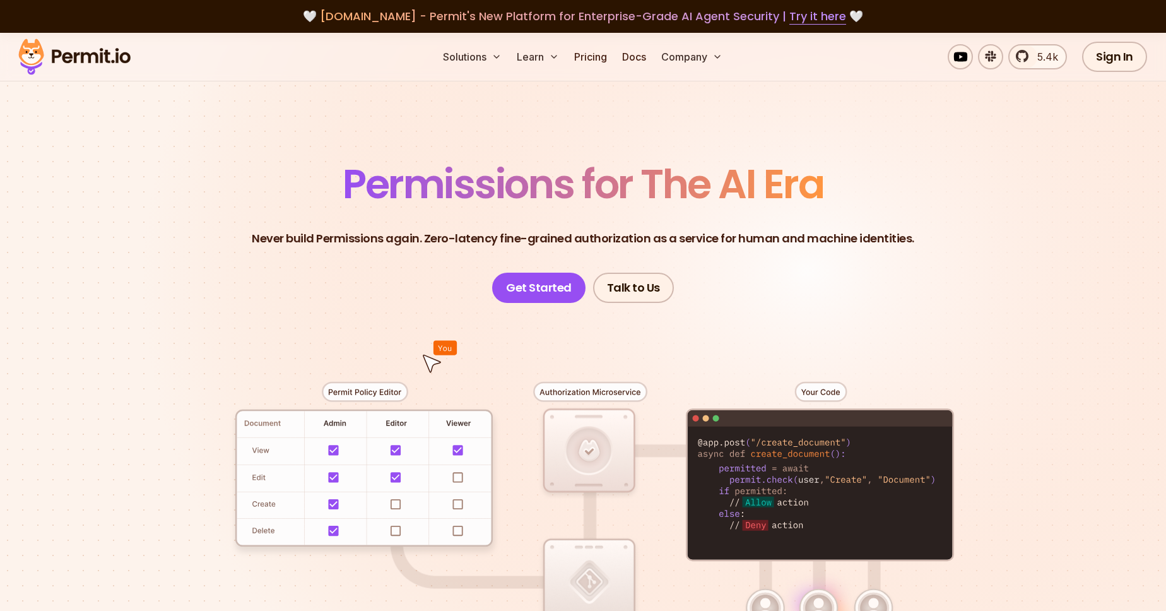 The height and width of the screenshot is (611, 1166). I want to click on a: Docs, so click(634, 57).